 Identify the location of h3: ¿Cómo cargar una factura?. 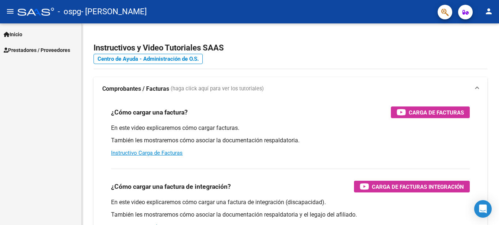
(149, 112).